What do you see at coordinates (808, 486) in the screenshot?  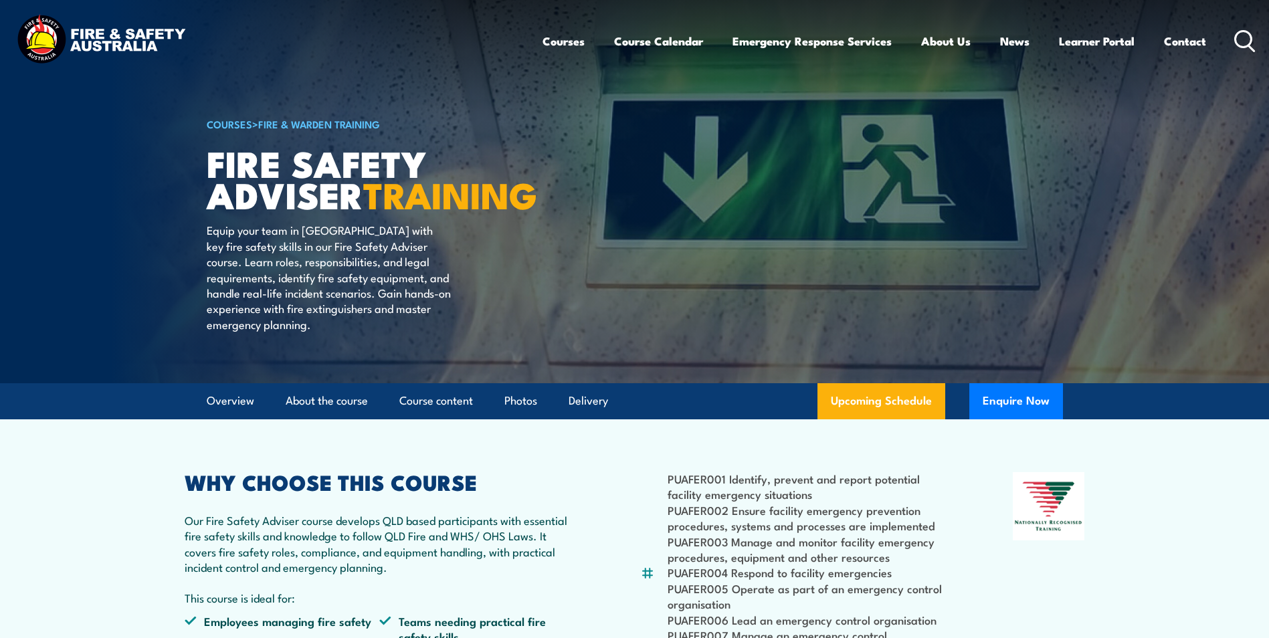 I see `li: PUAFER001 Identify, prevent and report potential facility emergency situations` at bounding box center [808, 486].